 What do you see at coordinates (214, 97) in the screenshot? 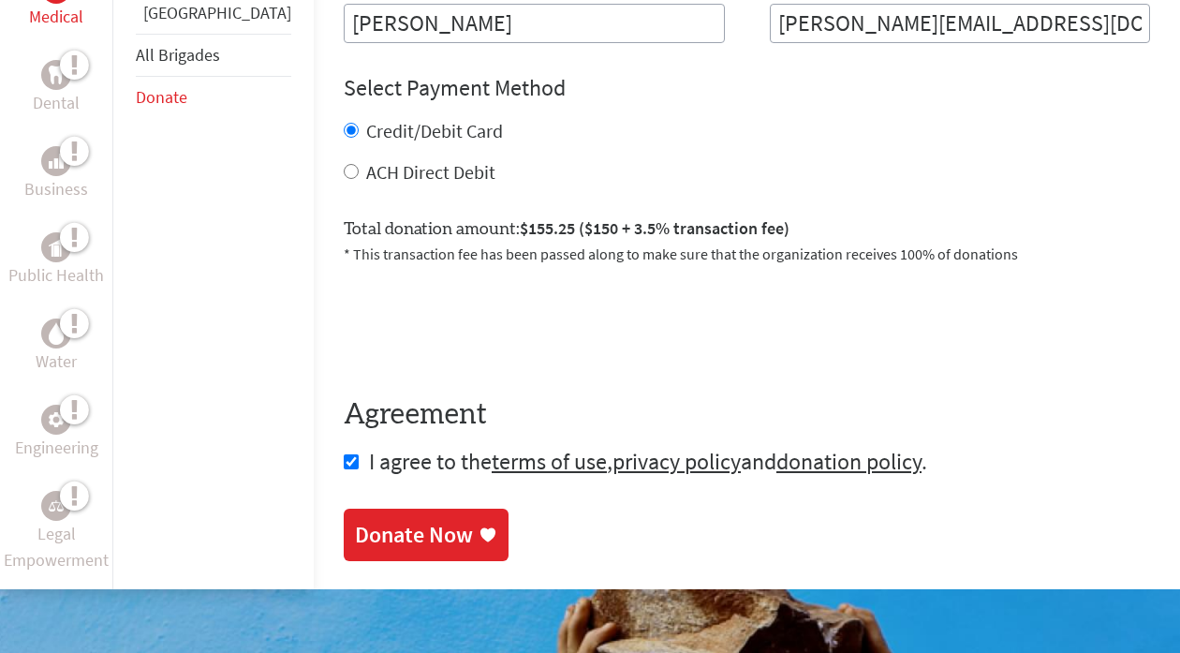
I see `li: Donate` at bounding box center [214, 97].